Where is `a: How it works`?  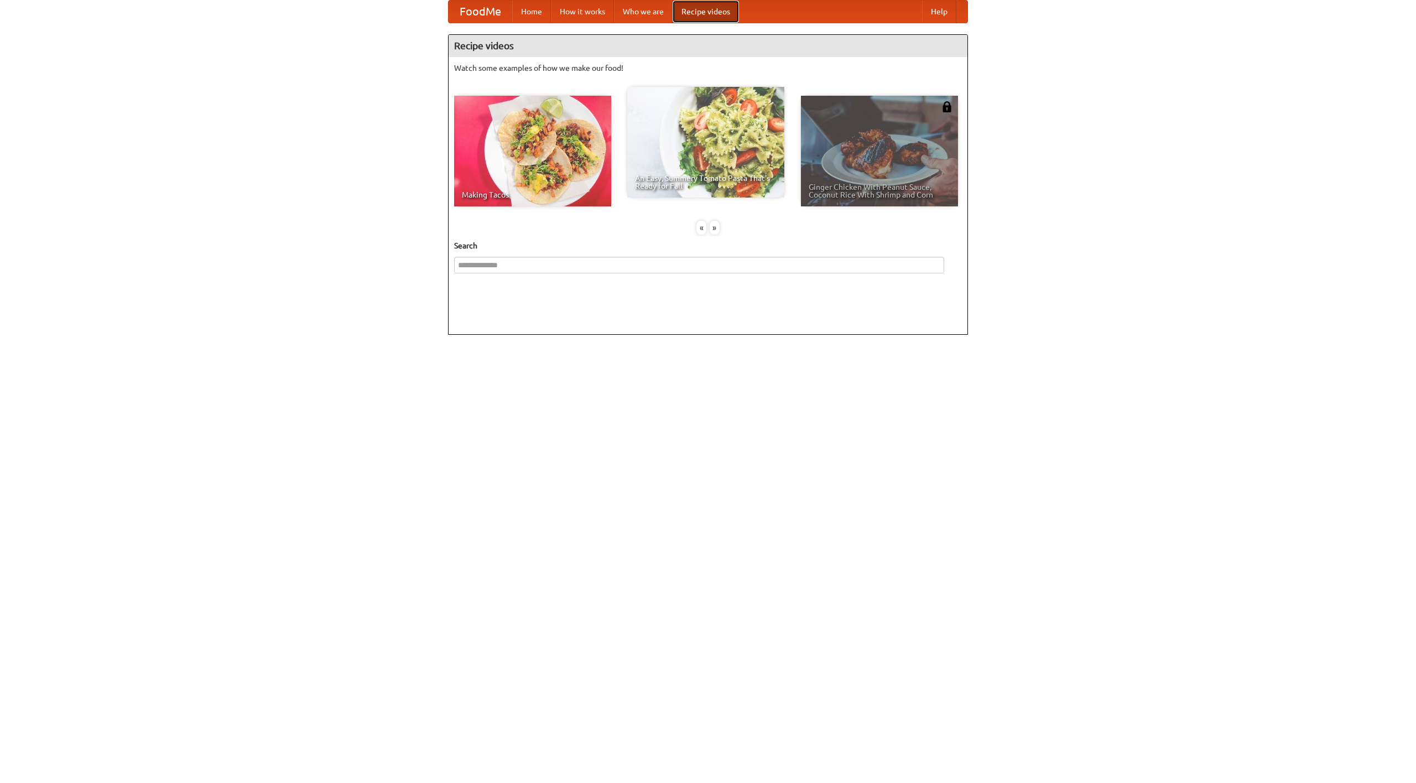
a: How it works is located at coordinates (582, 12).